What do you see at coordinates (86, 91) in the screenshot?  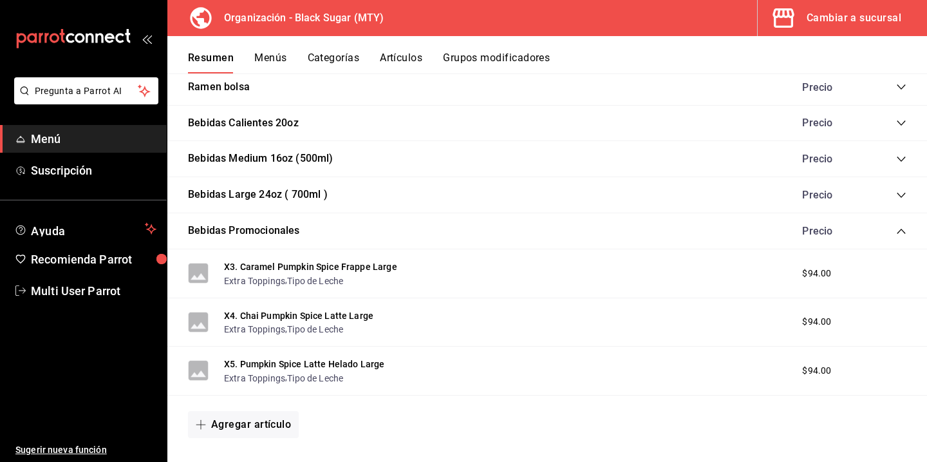 I see `button: Pregunta a Parrot AI` at bounding box center [86, 91].